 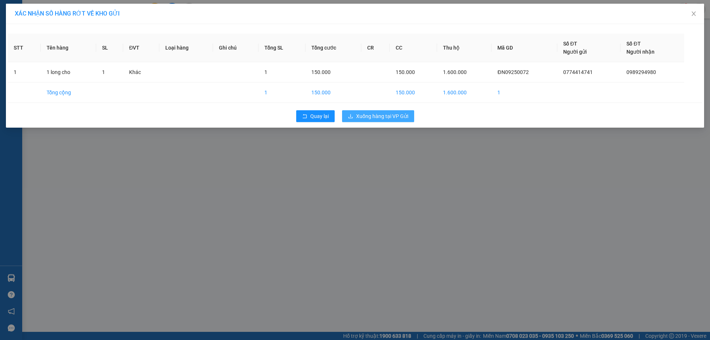 What do you see at coordinates (68, 93) in the screenshot?
I see `td: Tổng cộng` at bounding box center [68, 93].